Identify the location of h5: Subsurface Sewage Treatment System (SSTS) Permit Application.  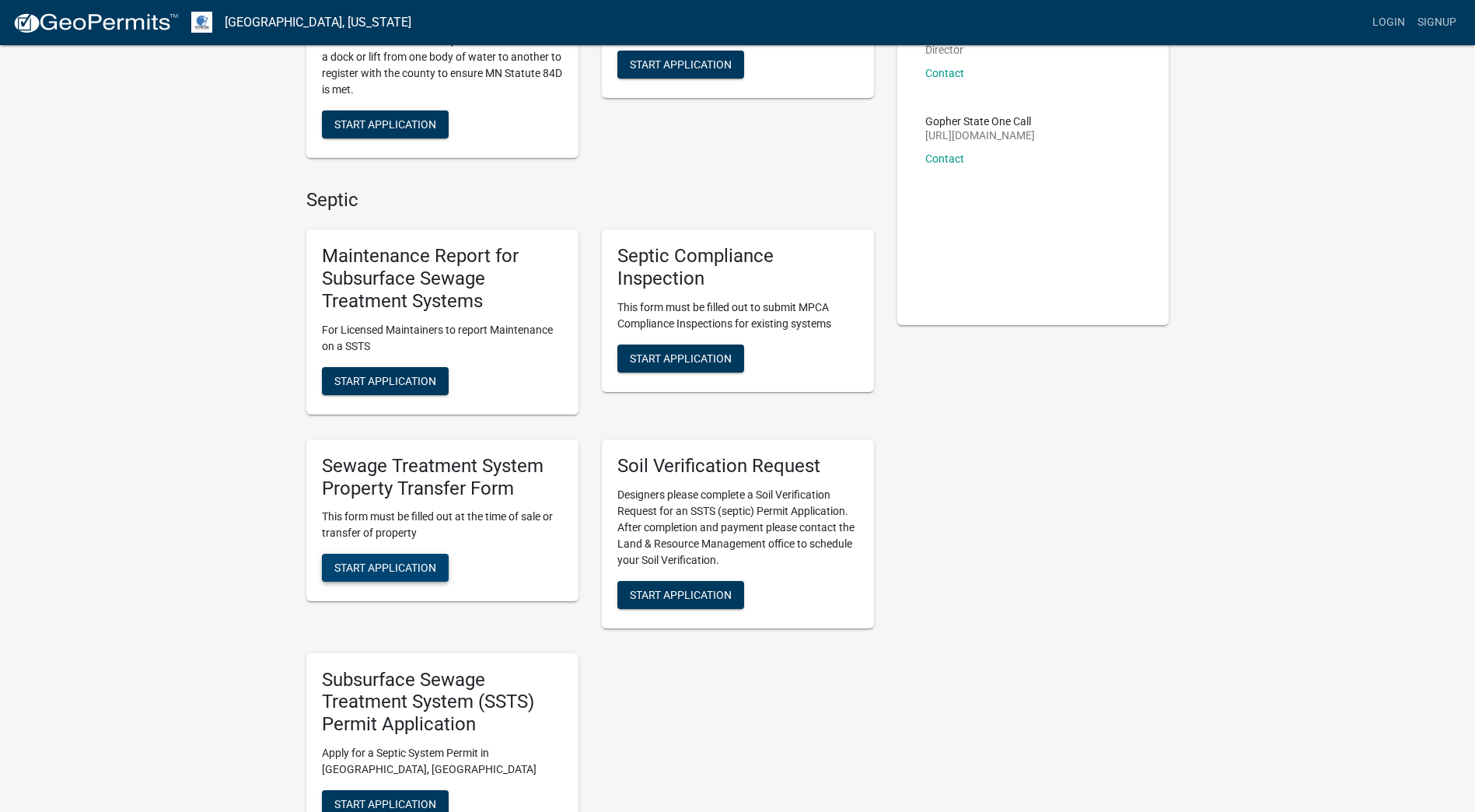
(443, 702).